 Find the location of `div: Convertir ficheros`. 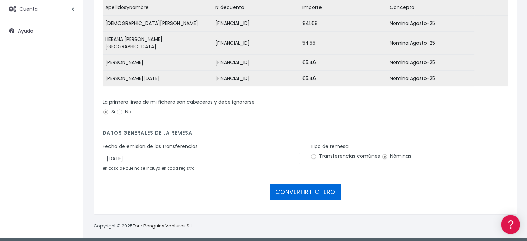

div: Convertir ficheros is located at coordinates (69, 80).